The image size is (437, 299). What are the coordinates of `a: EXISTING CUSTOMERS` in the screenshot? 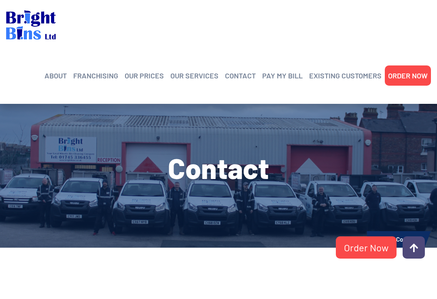 It's located at (345, 76).